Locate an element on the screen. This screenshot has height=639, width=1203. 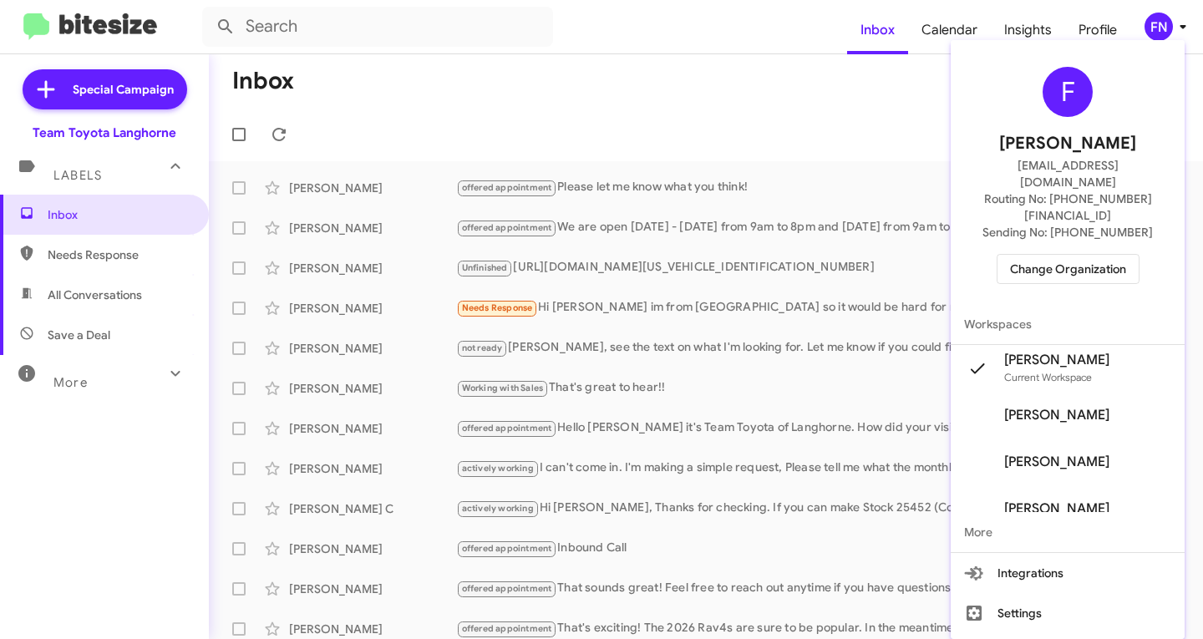
div: F is located at coordinates (1068, 92).